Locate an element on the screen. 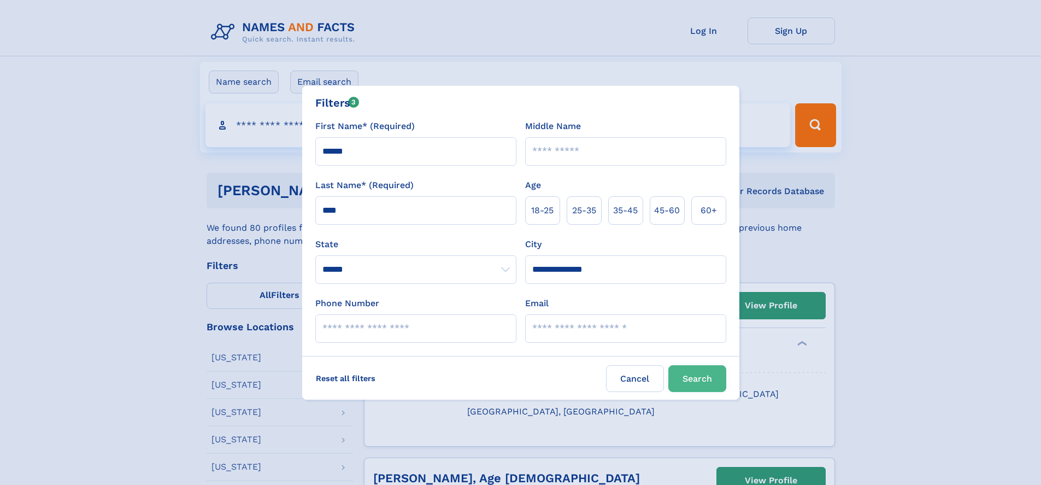 This screenshot has width=1041, height=485. label: Age is located at coordinates (533, 185).